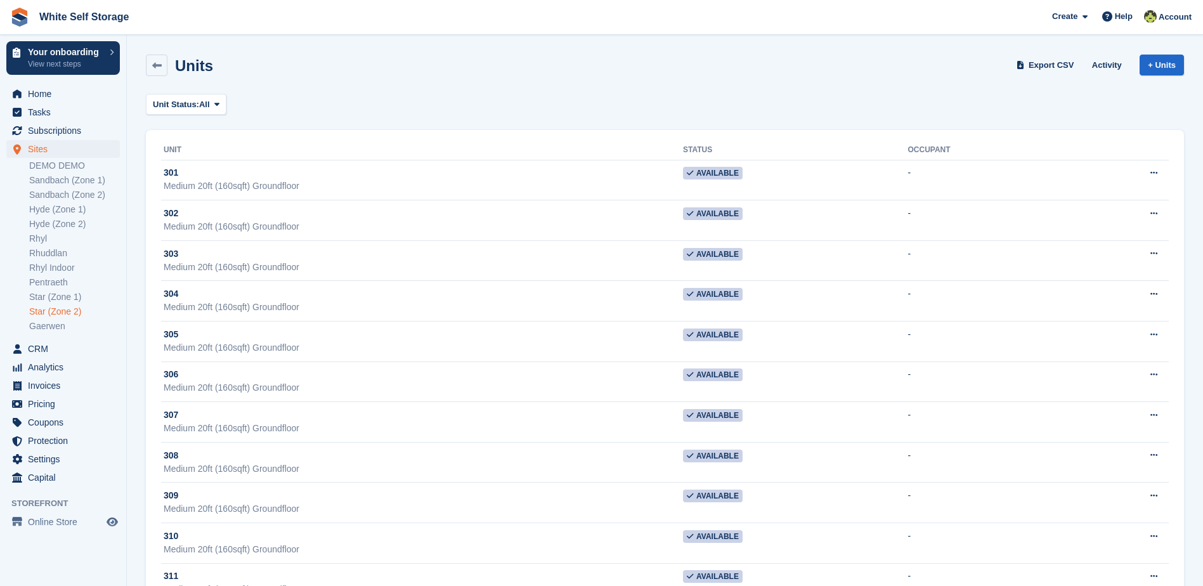  I want to click on span: 302, so click(171, 213).